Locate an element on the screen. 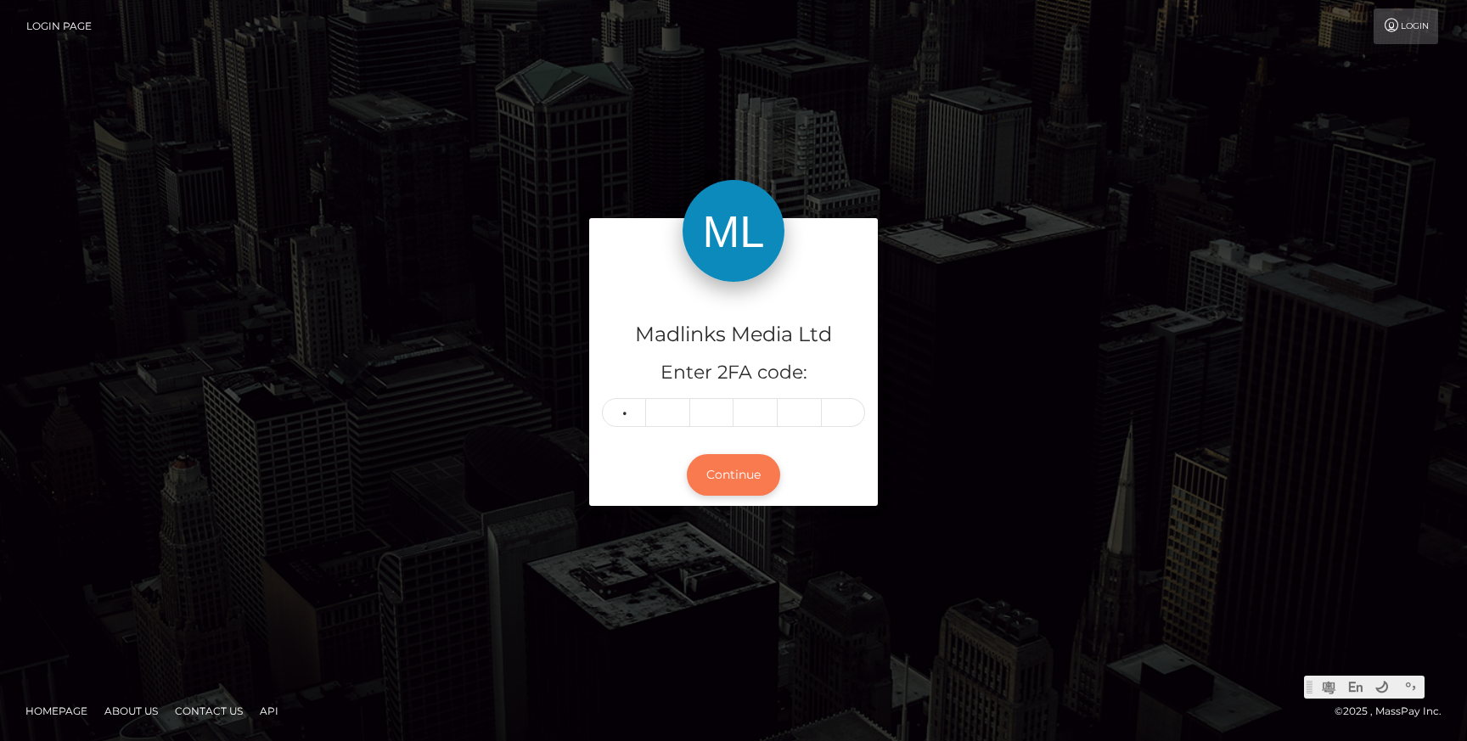  div: © 2025 , MassPay Inc. is located at coordinates (1394, 712).